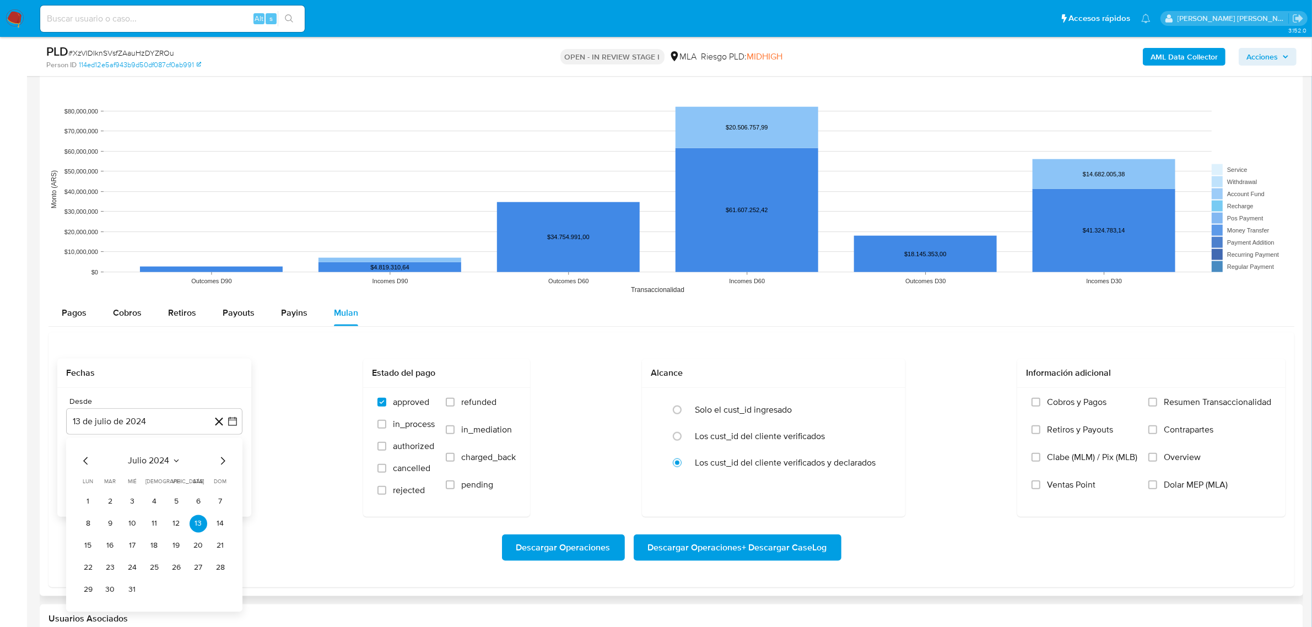 The height and width of the screenshot is (627, 1312). I want to click on span: 3.152.0, so click(1297, 30).